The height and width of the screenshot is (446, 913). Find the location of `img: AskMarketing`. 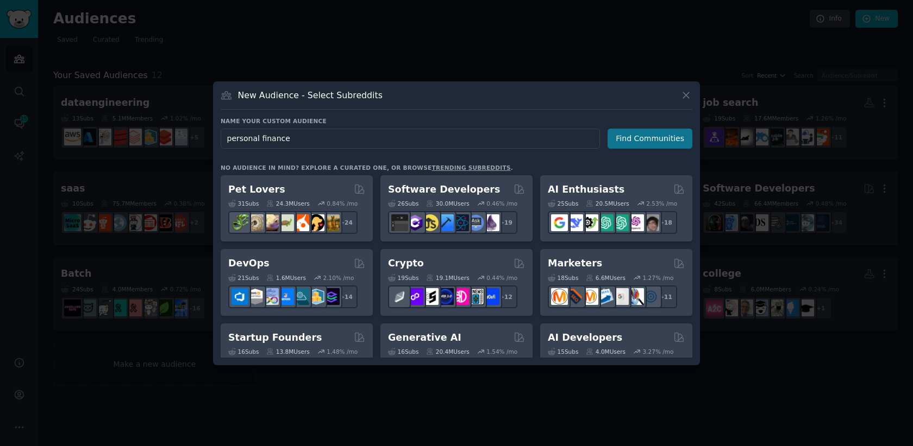

img: AskMarketing is located at coordinates (589, 297).